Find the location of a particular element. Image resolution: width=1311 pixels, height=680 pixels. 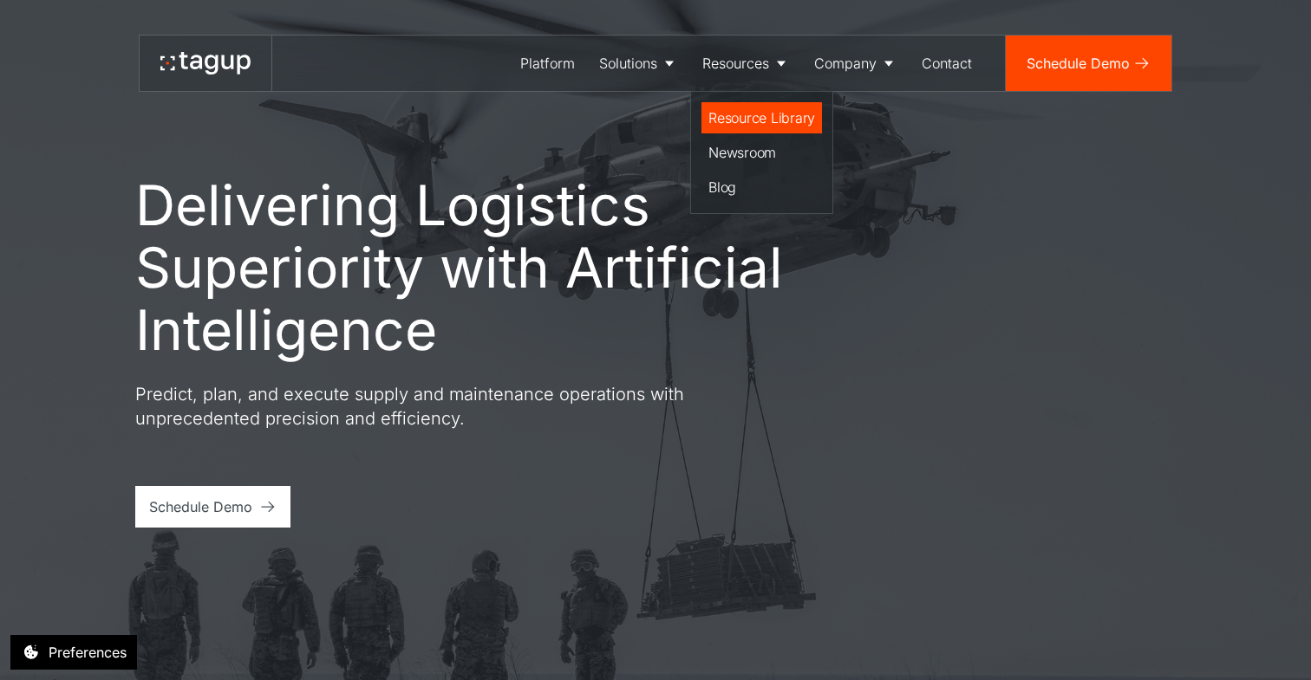

a: Contact is located at coordinates (947, 63).